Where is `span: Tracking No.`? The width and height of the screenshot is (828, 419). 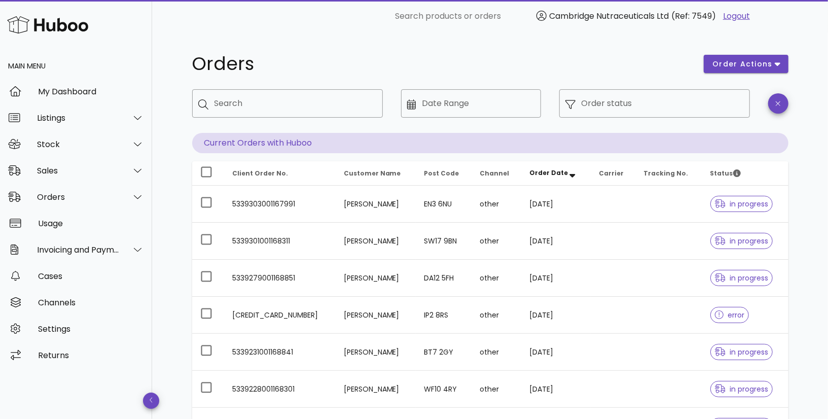
span: Tracking No. is located at coordinates (666, 173).